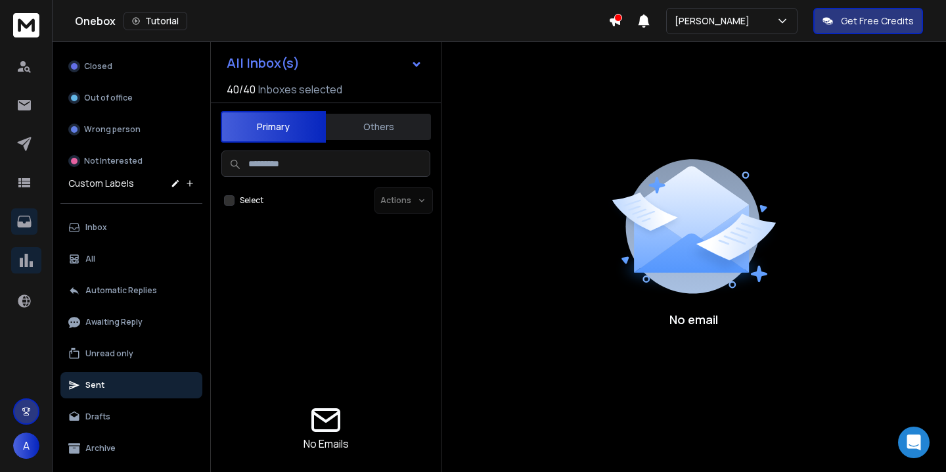  I want to click on p: Automatic Replies, so click(121, 290).